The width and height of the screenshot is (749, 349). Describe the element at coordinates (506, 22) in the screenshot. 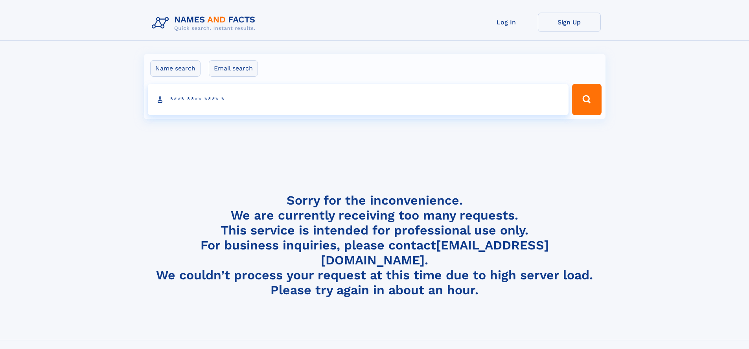

I see `a: Log In` at that location.